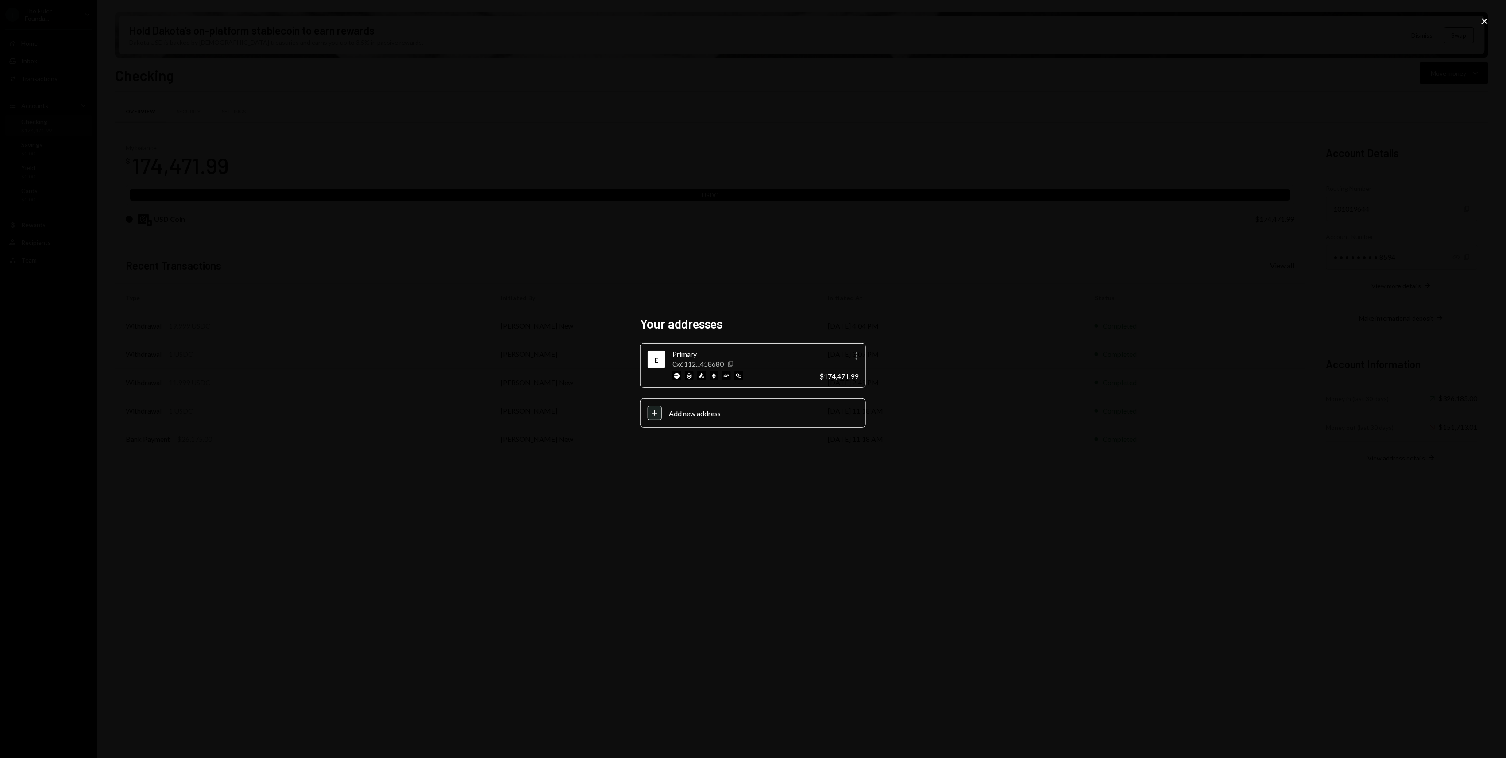  Describe the element at coordinates (726, 376) in the screenshot. I see `img: optimism-mainnet` at that location.